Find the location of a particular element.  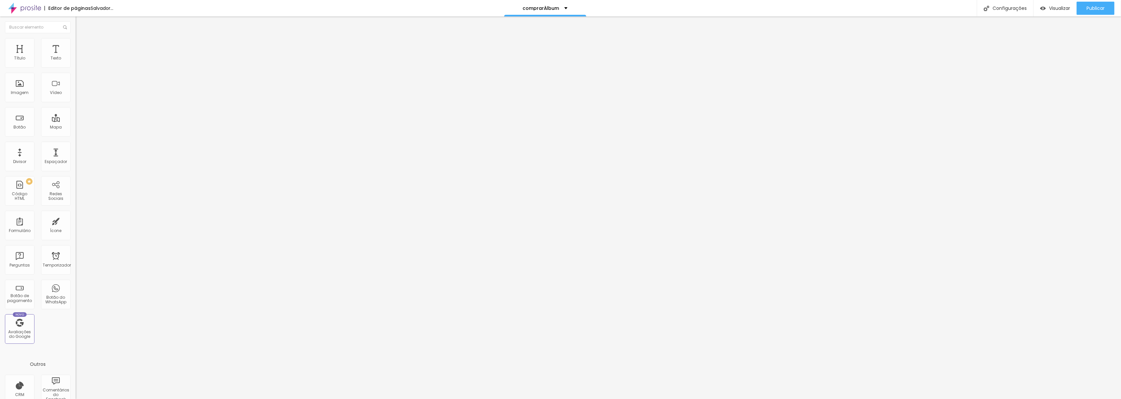

font: Configurações is located at coordinates (1010, 8).